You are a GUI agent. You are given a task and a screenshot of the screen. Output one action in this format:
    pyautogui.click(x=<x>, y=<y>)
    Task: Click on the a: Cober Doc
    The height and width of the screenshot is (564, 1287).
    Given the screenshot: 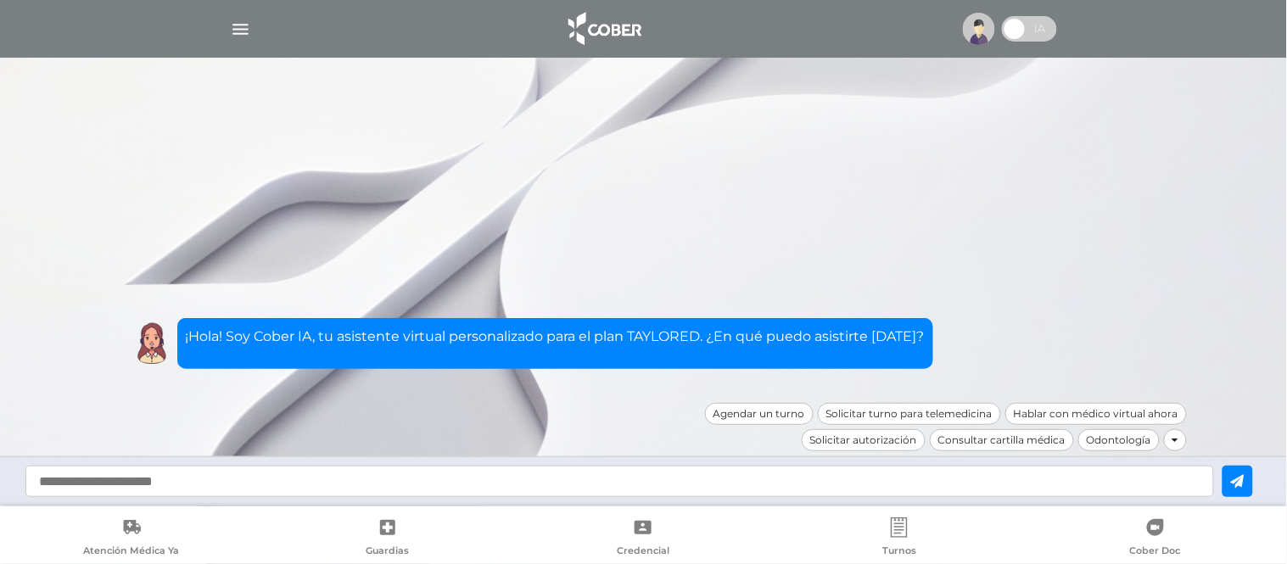 What is the action you would take?
    pyautogui.click(x=1155, y=539)
    